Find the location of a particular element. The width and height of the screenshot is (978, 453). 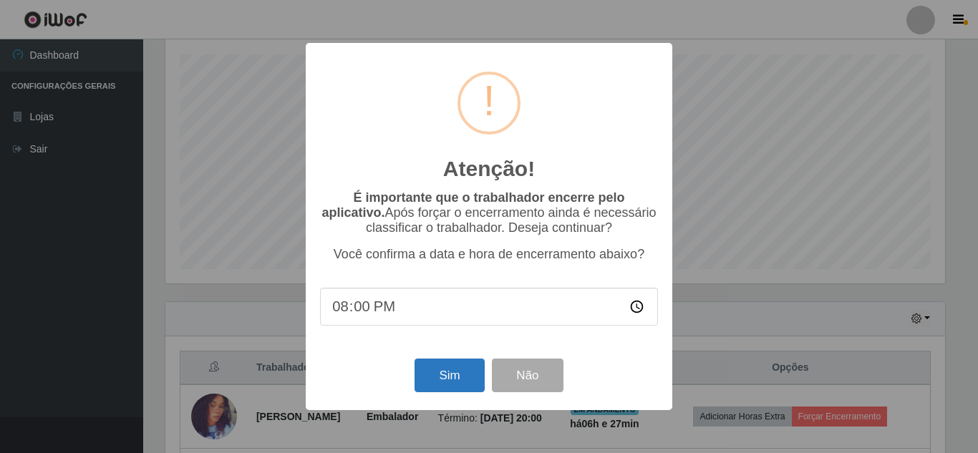

p: Após forçar o encerramento ainda é necessário classificar o trabalhador. Deseja continuar? is located at coordinates (489, 213).